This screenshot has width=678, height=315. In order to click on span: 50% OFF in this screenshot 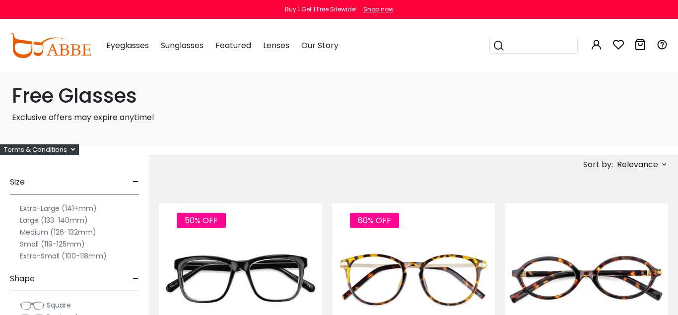, I will do `click(201, 220)`.